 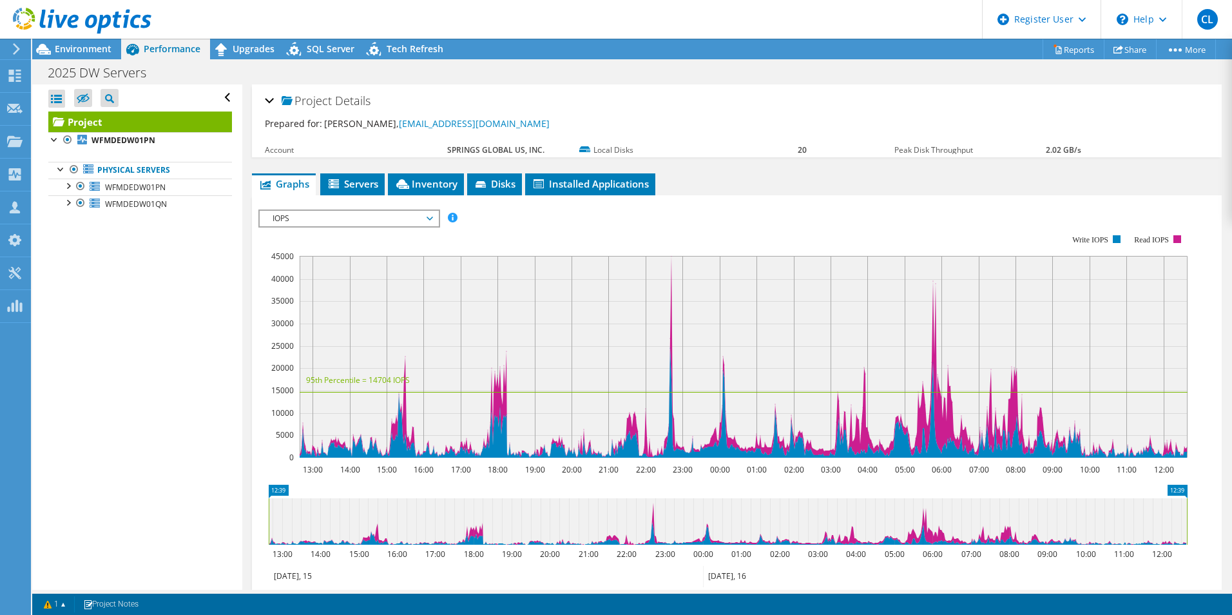 What do you see at coordinates (140, 204) in the screenshot?
I see `a: WFMDEDW01QN` at bounding box center [140, 204].